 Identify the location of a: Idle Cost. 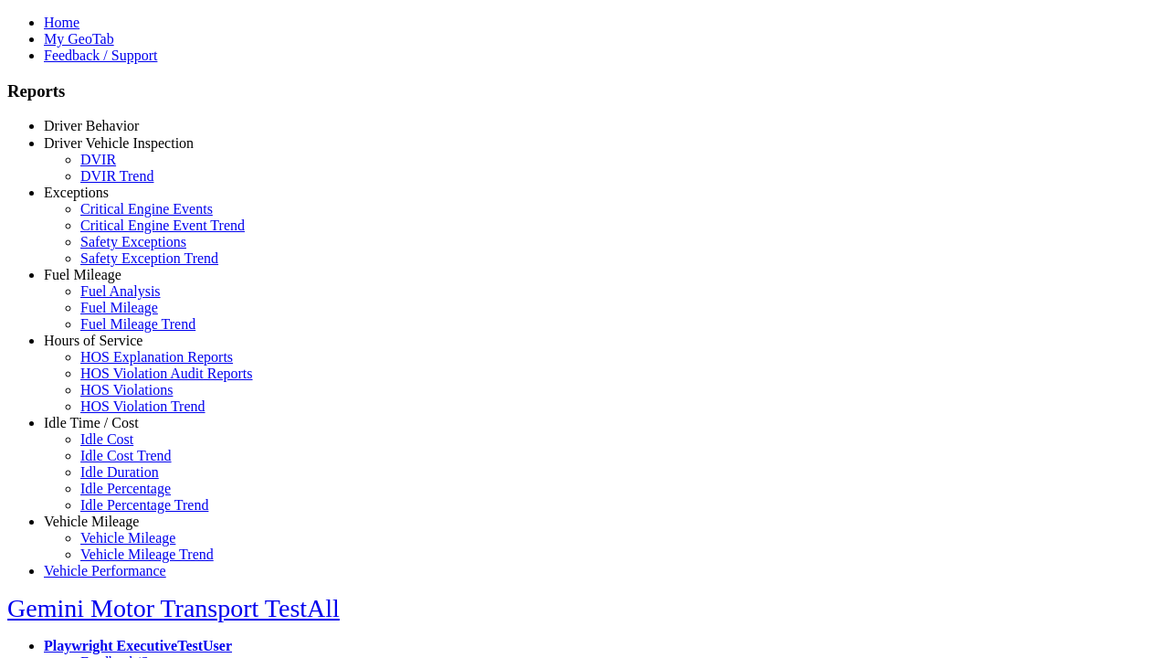
(107, 438).